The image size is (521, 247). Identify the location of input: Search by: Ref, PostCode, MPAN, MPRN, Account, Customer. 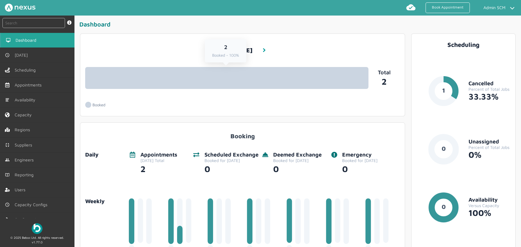
(34, 23).